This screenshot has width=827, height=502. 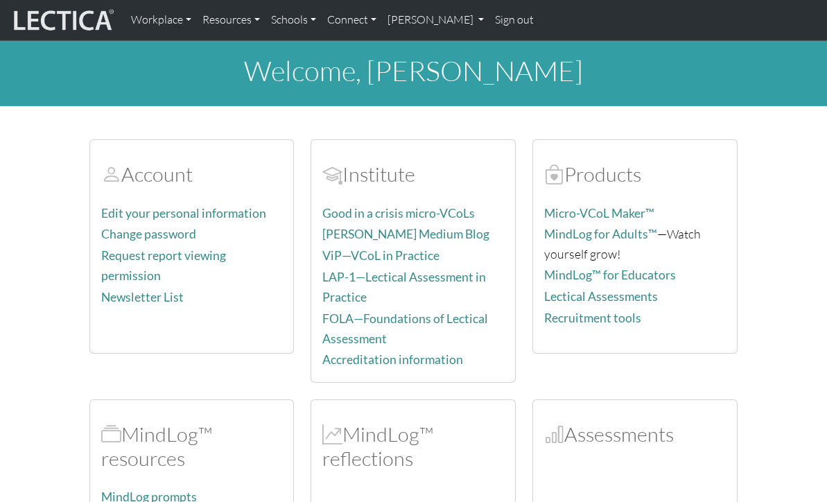 I want to click on a: ViP—VCoL in Practice, so click(x=381, y=255).